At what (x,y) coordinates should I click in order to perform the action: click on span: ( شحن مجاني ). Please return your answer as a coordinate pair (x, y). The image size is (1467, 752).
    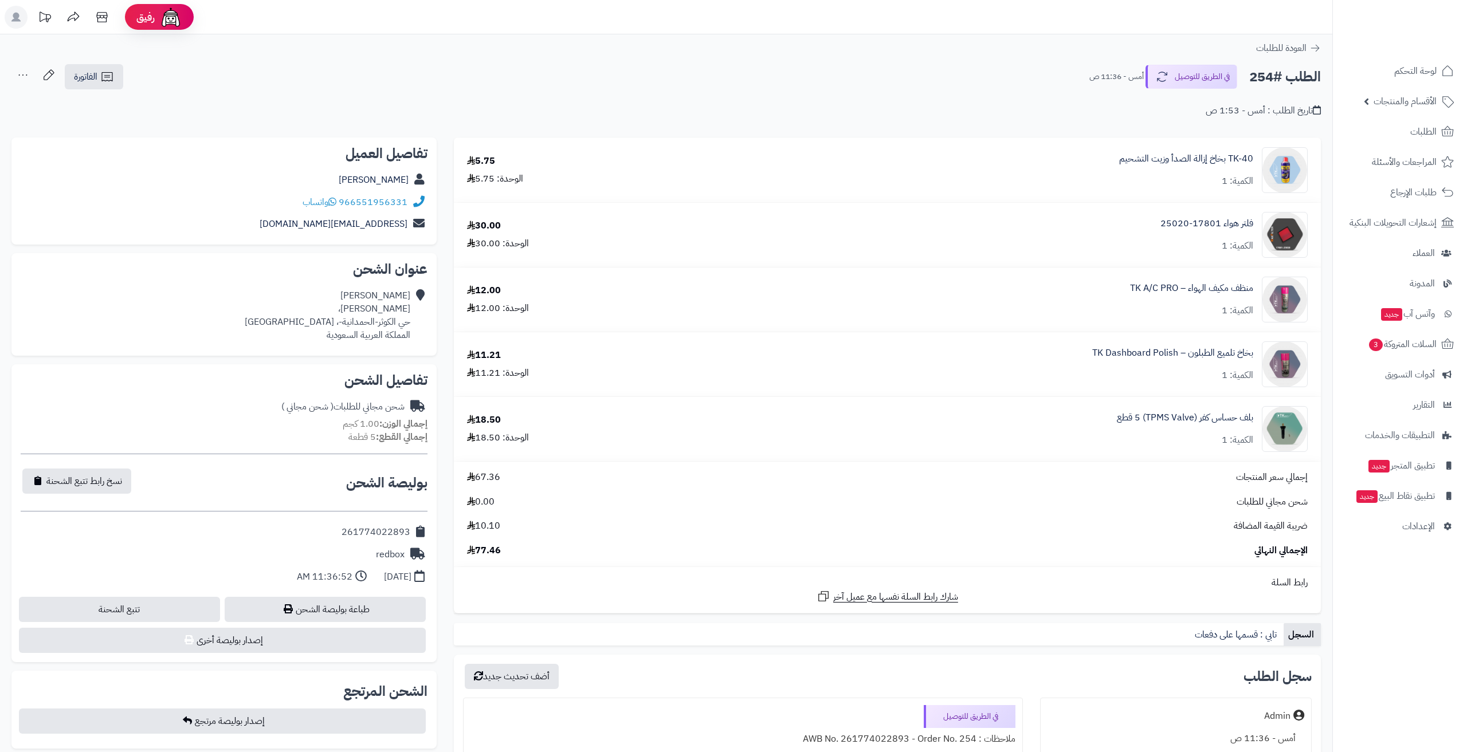
    Looking at the image, I should click on (307, 407).